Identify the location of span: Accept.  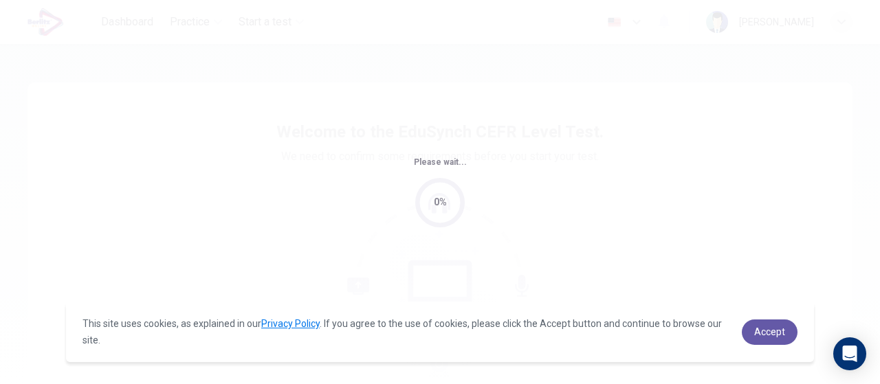
(769, 332).